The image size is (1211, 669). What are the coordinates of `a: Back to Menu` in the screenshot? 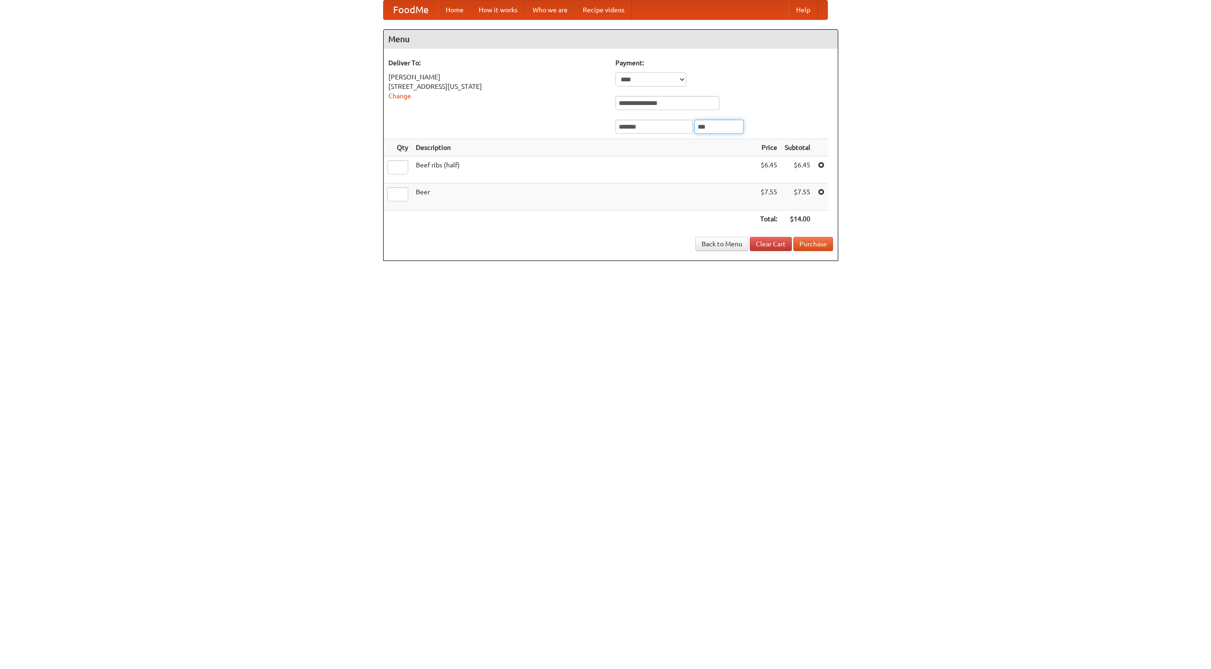 It's located at (722, 244).